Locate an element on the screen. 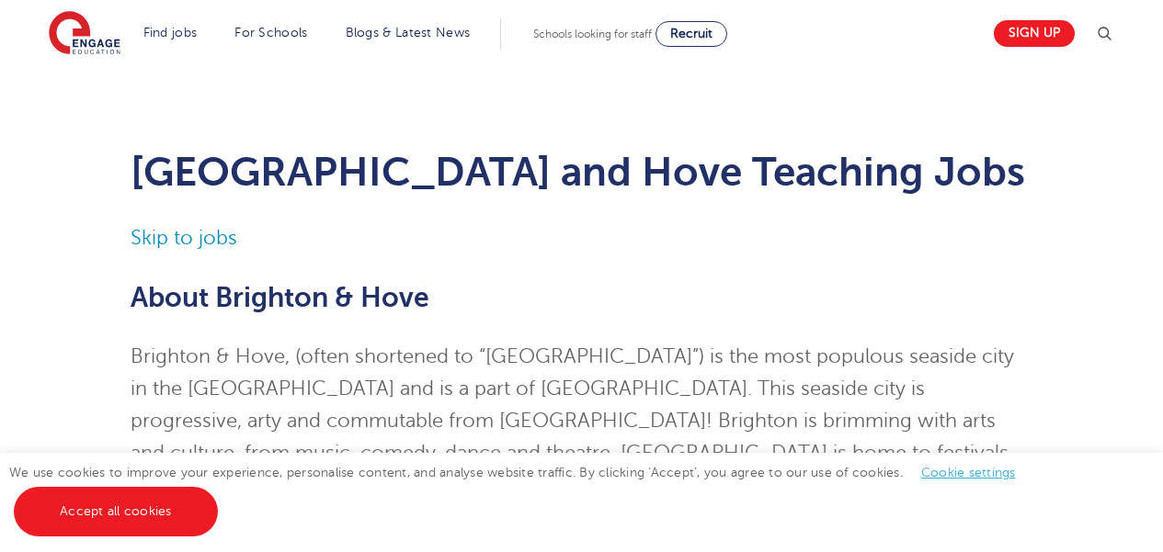  span: Schools looking for staff is located at coordinates (592, 34).